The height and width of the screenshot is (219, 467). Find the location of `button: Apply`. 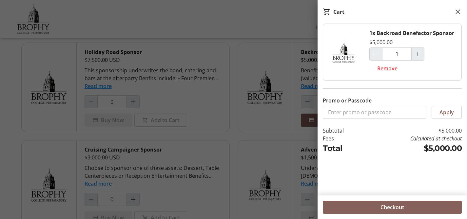

button: Apply is located at coordinates (447, 112).